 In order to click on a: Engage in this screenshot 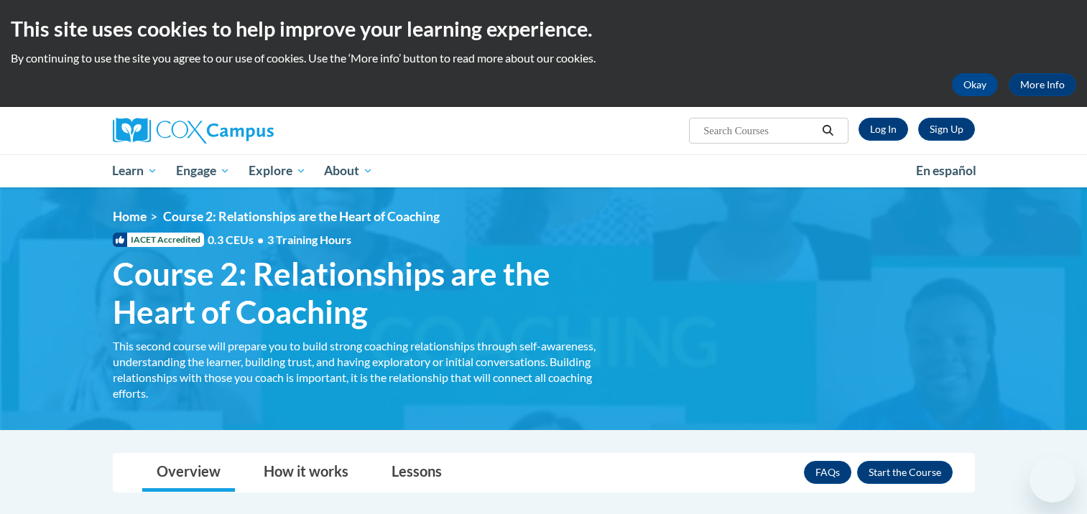, I will do `click(203, 171)`.